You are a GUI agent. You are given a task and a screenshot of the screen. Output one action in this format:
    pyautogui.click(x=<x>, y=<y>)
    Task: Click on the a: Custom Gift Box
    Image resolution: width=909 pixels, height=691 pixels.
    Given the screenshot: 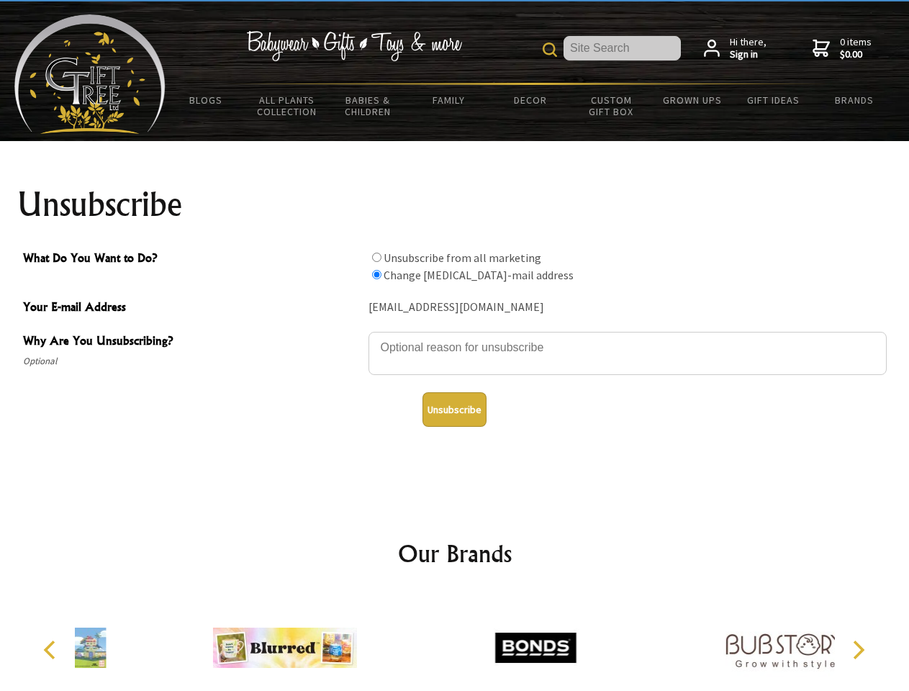 What is the action you would take?
    pyautogui.click(x=611, y=106)
    